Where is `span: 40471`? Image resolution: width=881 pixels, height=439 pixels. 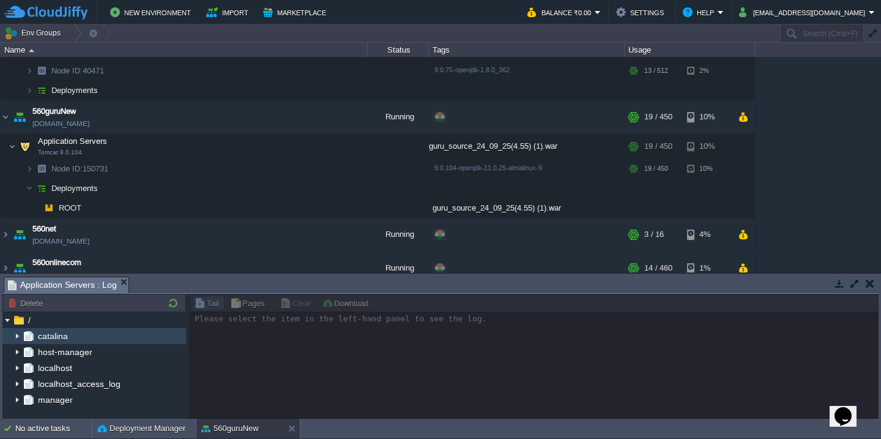 span: 40471 is located at coordinates (78, 70).